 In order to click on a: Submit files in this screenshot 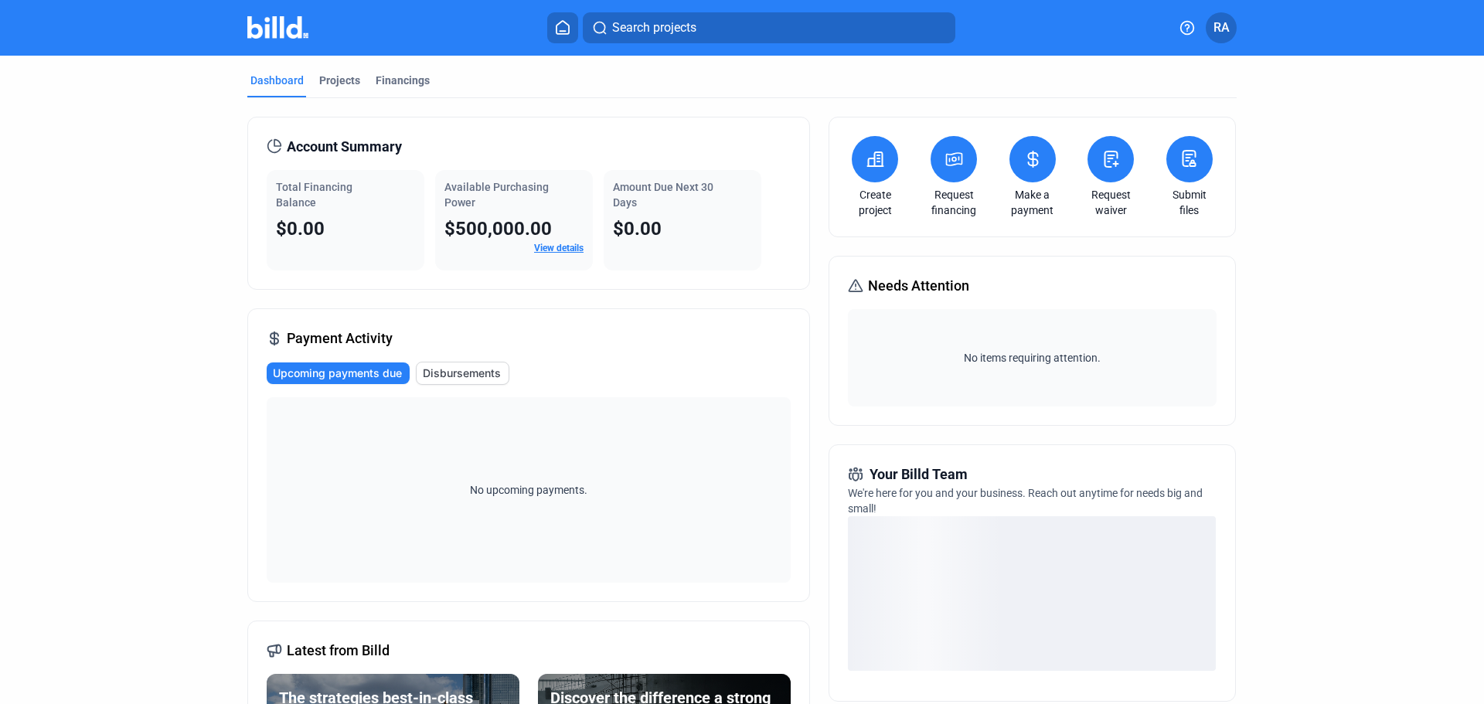, I will do `click(1189, 202)`.